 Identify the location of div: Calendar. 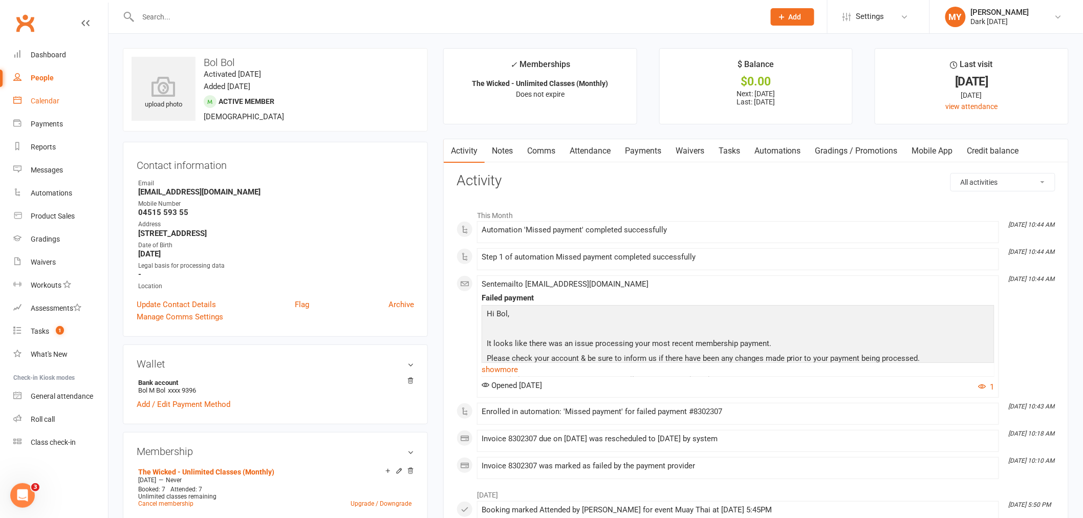
(45, 101).